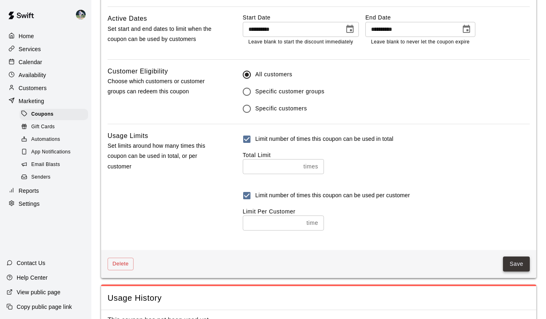  What do you see at coordinates (45, 62) in the screenshot?
I see `div: Calendar` at bounding box center [45, 62].